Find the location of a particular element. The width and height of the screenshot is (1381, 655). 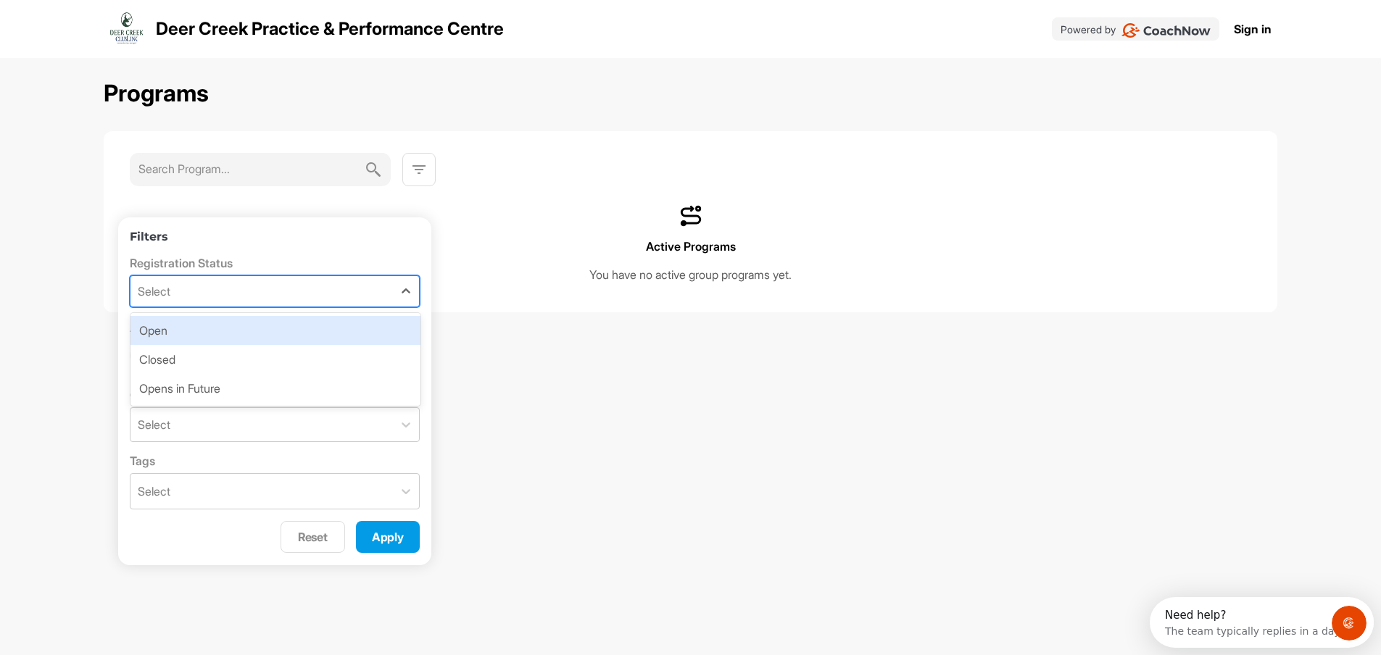

p: Deer Creek Practice & Performance Centre is located at coordinates (330, 29).